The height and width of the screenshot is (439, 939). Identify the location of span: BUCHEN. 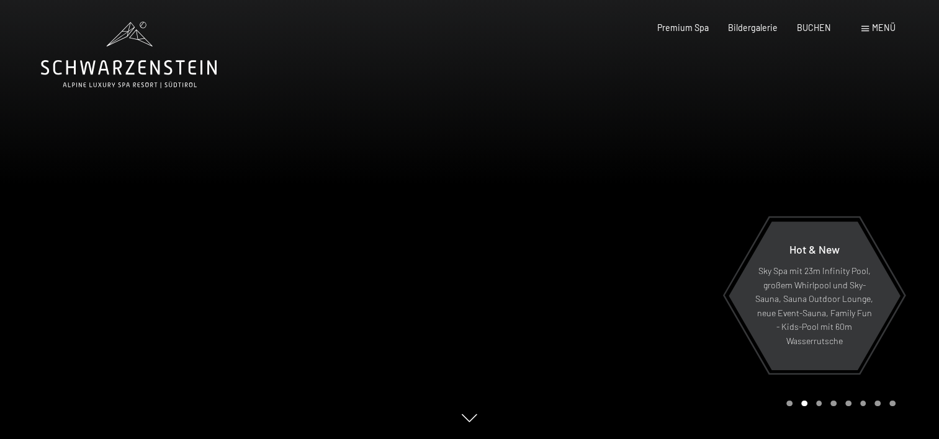
(814, 27).